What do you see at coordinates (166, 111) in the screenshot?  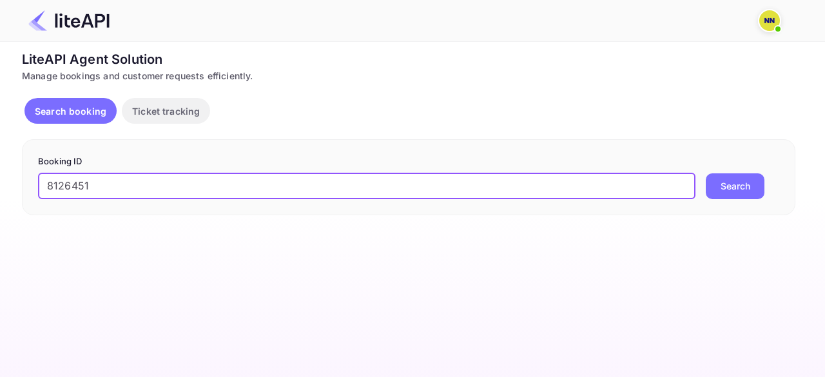 I see `p: Ticket tracking` at bounding box center [166, 111].